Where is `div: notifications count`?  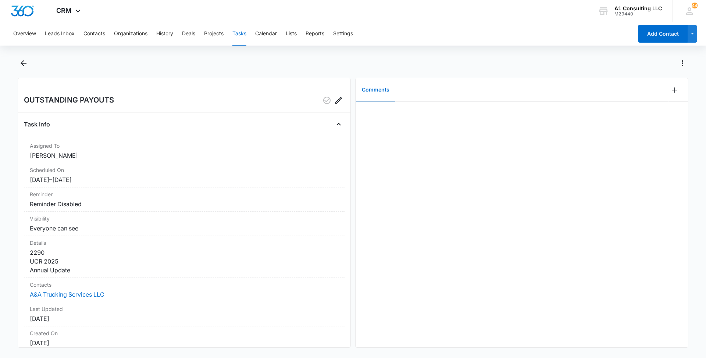 div: notifications count is located at coordinates (694, 6).